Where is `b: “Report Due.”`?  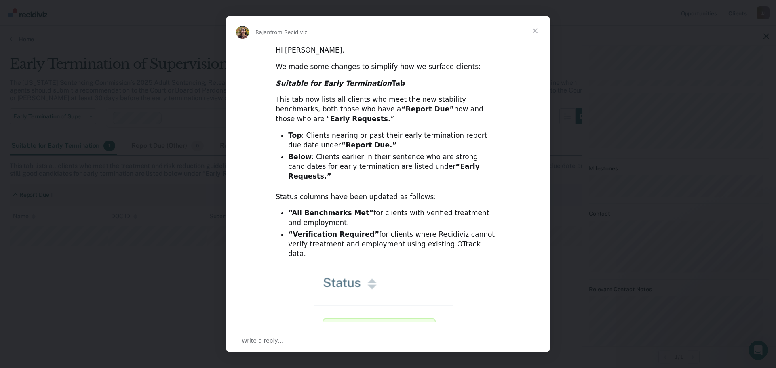
b: “Report Due.” is located at coordinates (369, 145).